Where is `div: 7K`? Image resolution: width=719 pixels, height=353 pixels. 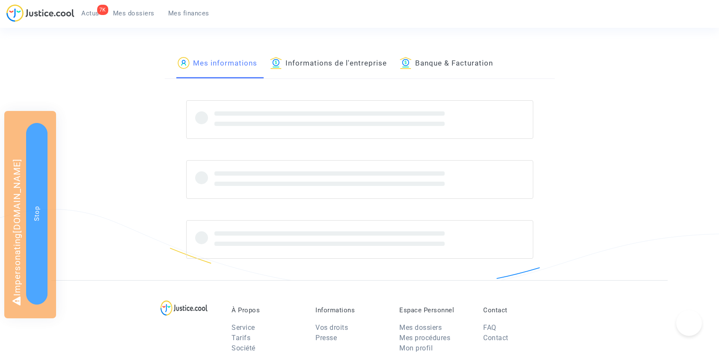 div: 7K is located at coordinates (103, 10).